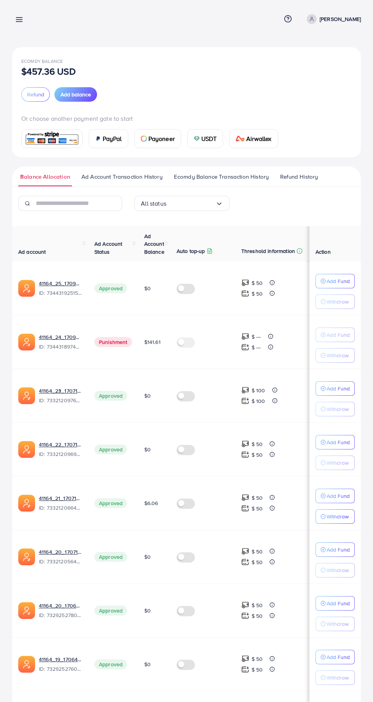 The width and height of the screenshot is (373, 702). What do you see at coordinates (109, 139) in the screenshot?
I see `a: cardPayPal` at bounding box center [109, 139].